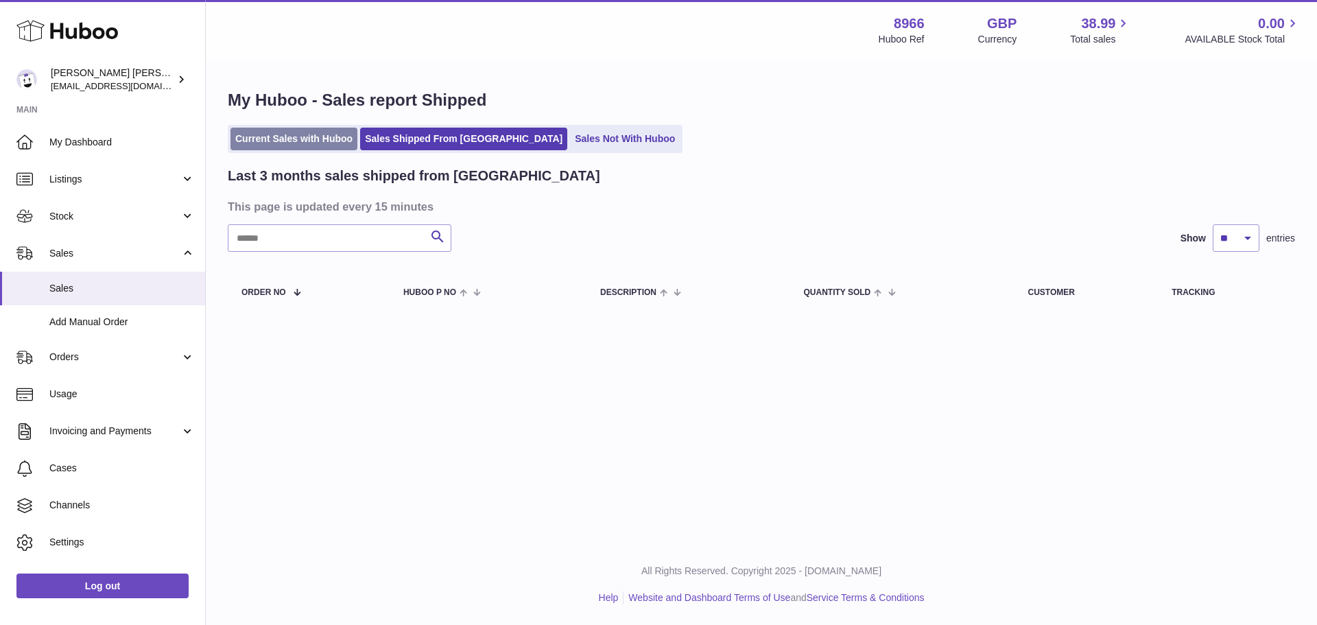 The height and width of the screenshot is (625, 1317). I want to click on strong: GBP, so click(1001, 23).